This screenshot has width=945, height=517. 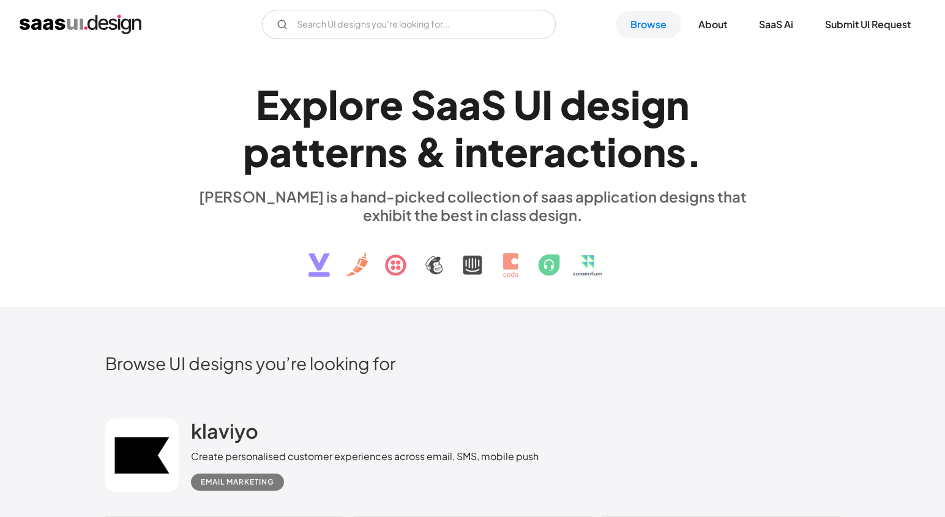 I want to click on input: Search UI designs you're looking for..., so click(x=409, y=24).